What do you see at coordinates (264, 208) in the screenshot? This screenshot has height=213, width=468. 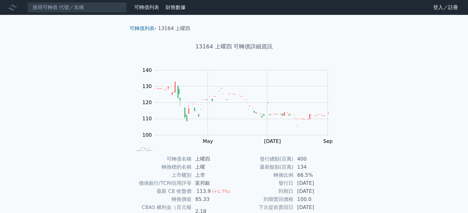 I see `td: 下次提前賣回日` at bounding box center [264, 208].